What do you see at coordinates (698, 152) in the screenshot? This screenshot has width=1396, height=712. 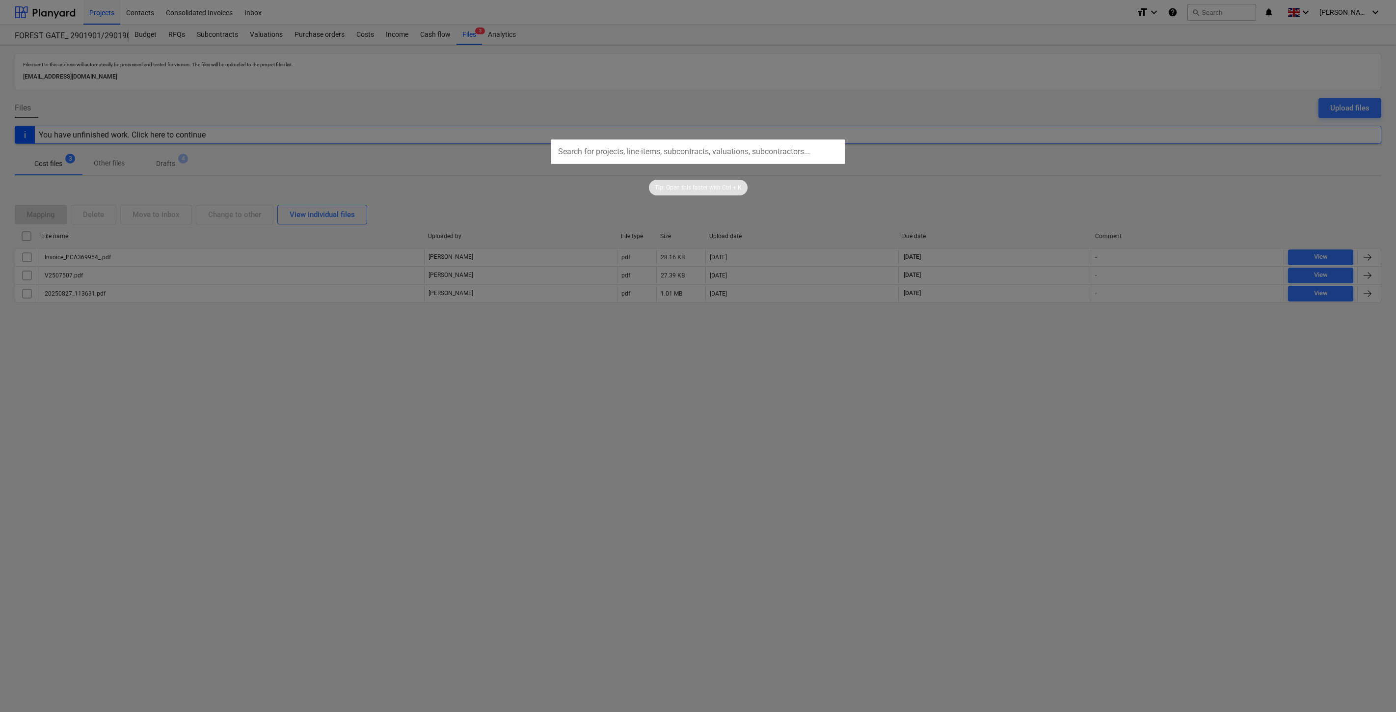 I see `input: Search for projects, line-items, subcontracts, valuations, subcontractors...` at bounding box center [698, 152].